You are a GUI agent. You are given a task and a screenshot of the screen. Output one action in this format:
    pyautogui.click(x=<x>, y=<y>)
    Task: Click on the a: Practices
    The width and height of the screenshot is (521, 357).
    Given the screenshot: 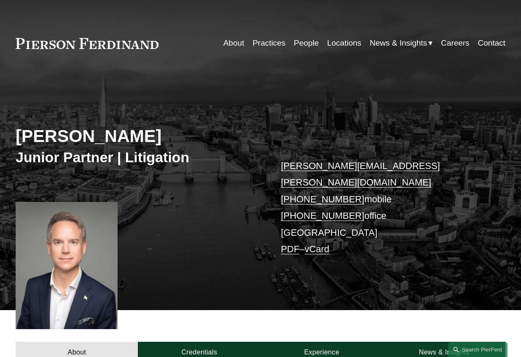 What is the action you would take?
    pyautogui.click(x=269, y=44)
    